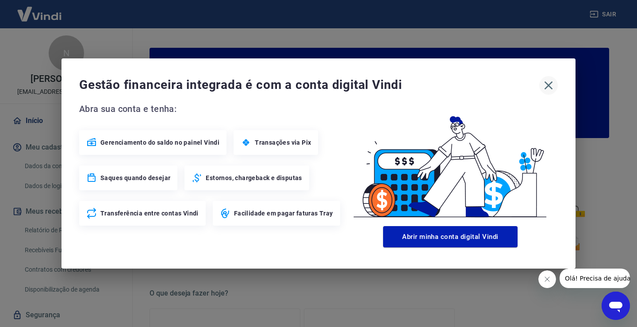  I want to click on span: Gerenciamento do saldo no painel Vindi, so click(160, 142).